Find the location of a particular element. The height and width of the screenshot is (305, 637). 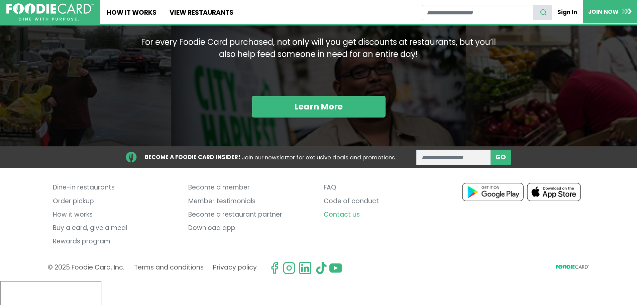

a: Terms and conditions is located at coordinates (169, 268).